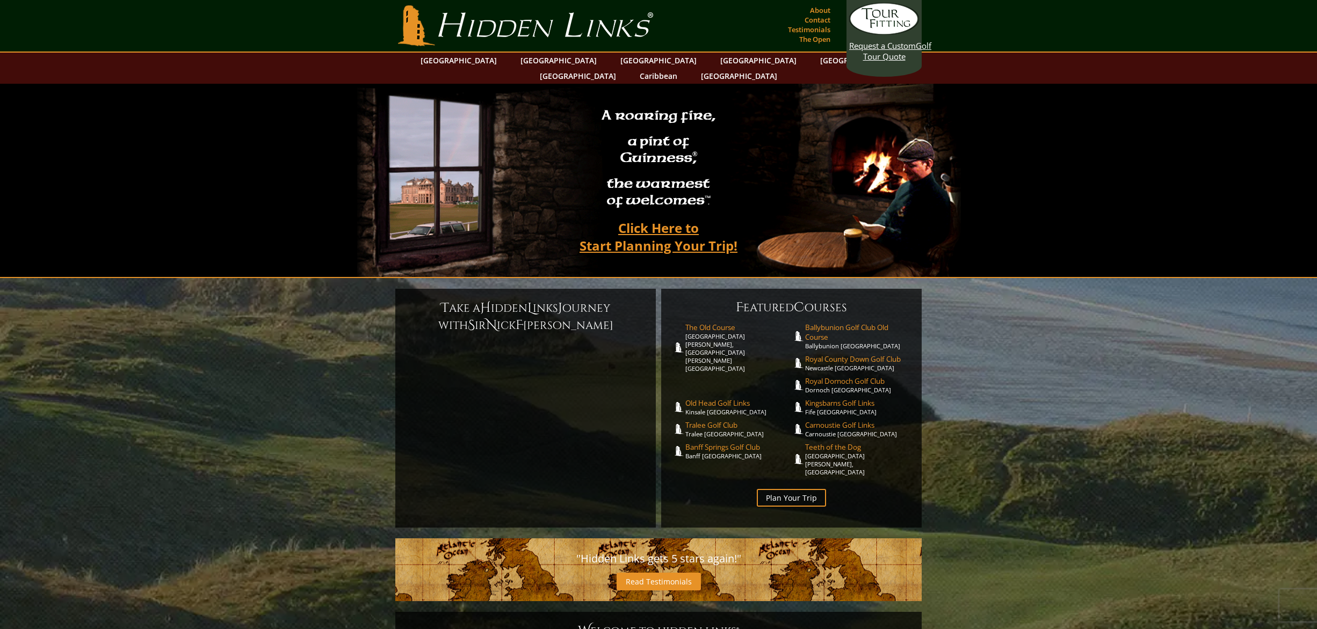 The height and width of the screenshot is (629, 1317). Describe the element at coordinates (738, 447) in the screenshot. I see `span: Banff Springs Golf Club` at that location.